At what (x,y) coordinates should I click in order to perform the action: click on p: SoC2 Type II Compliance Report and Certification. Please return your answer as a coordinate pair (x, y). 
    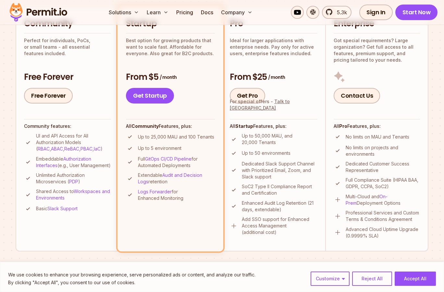
    Looking at the image, I should click on (279, 190).